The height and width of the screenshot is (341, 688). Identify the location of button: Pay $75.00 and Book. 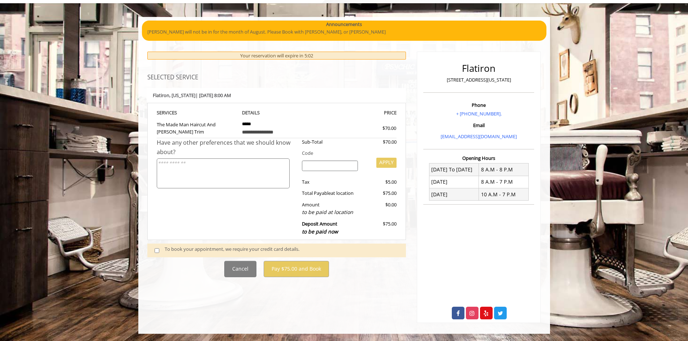
(296, 269).